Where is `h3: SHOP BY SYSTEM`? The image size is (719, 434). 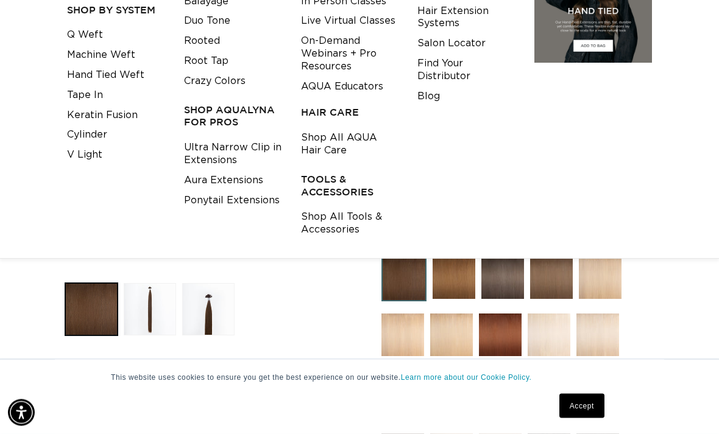
h3: SHOP BY SYSTEM is located at coordinates (116, 10).